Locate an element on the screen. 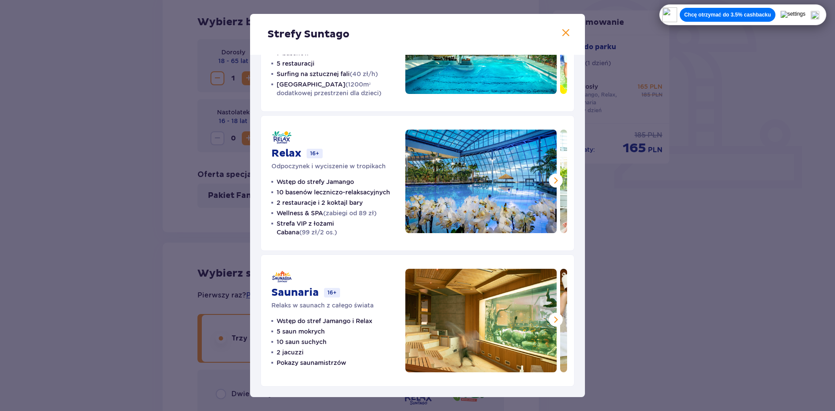 The image size is (835, 411). p: Wstęp do stref Jamango i Relax is located at coordinates (325, 321).